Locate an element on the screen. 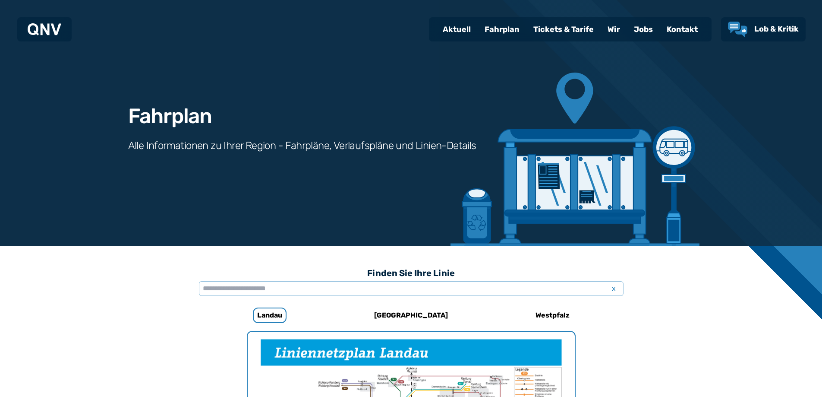 The height and width of the screenshot is (397, 822). a: Jobs is located at coordinates (643, 29).